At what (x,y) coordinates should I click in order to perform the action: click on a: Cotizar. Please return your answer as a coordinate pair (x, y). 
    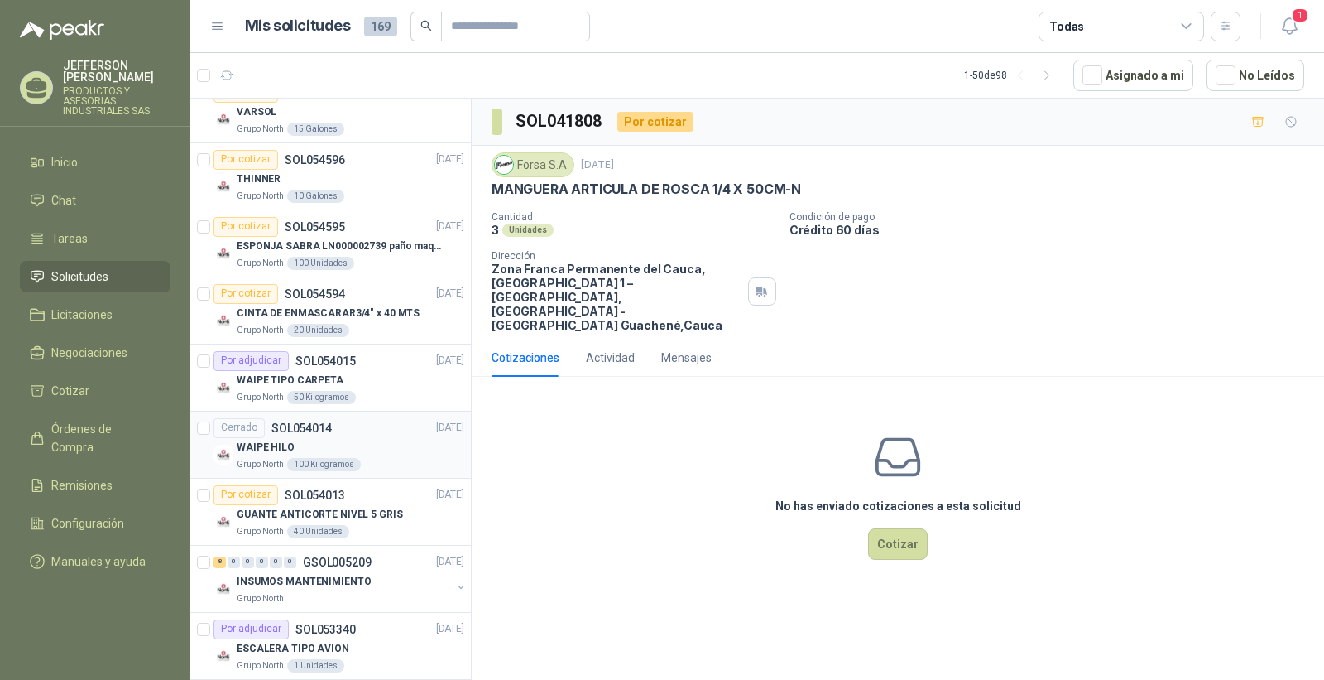
    Looking at the image, I should click on (95, 391).